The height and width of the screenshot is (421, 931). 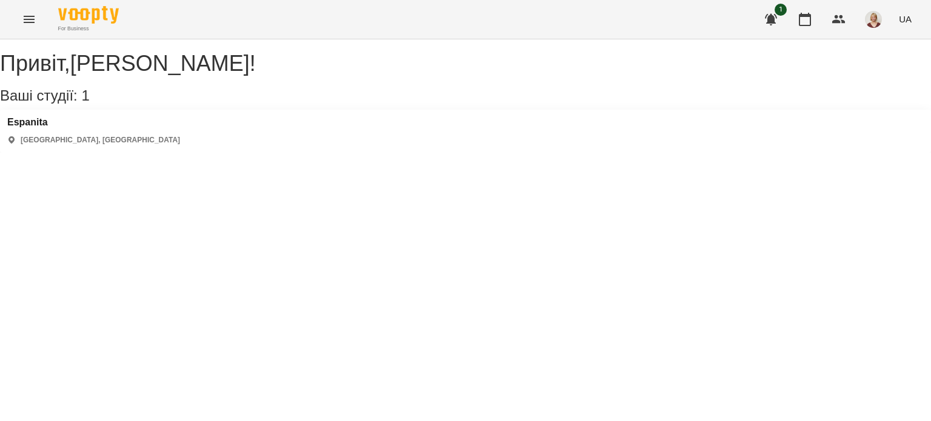 I want to click on span: UA, so click(x=905, y=19).